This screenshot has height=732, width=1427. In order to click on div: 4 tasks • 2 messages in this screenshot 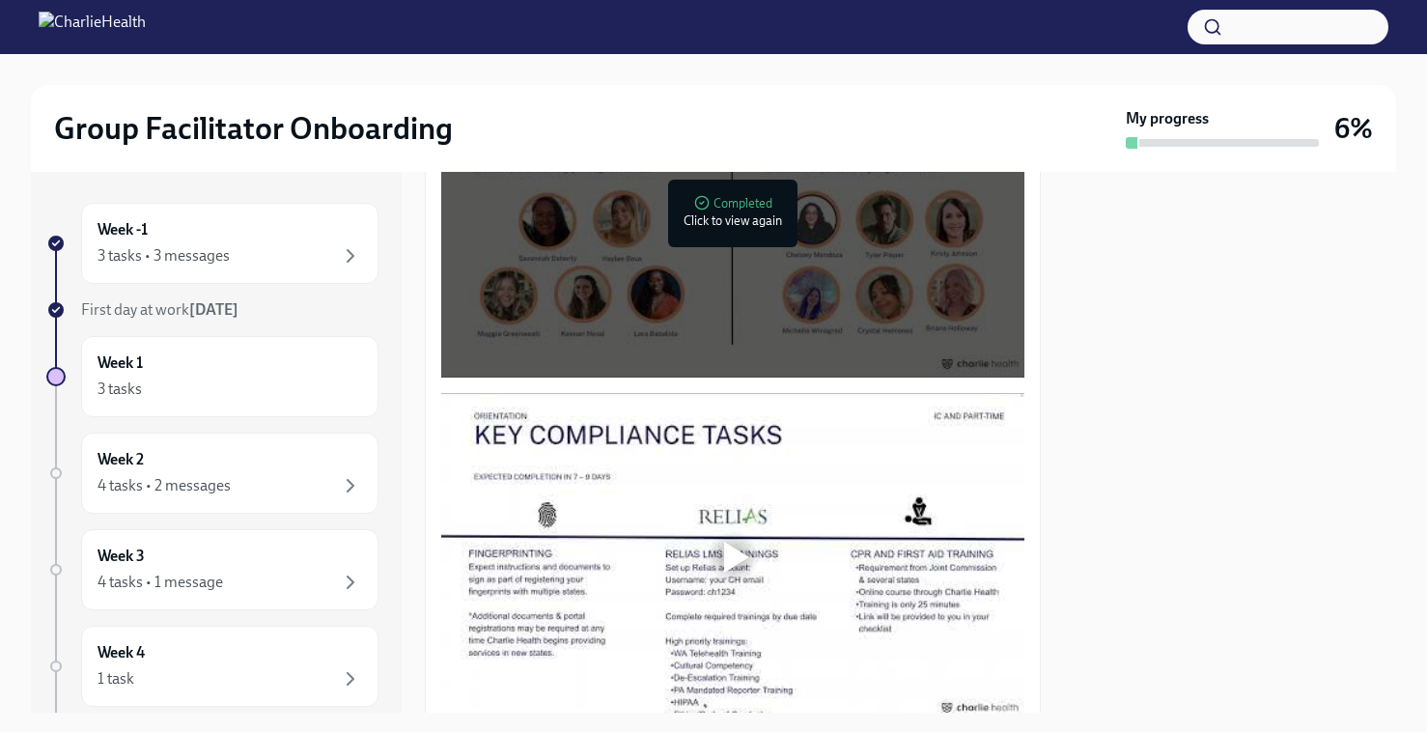, I will do `click(164, 486)`.